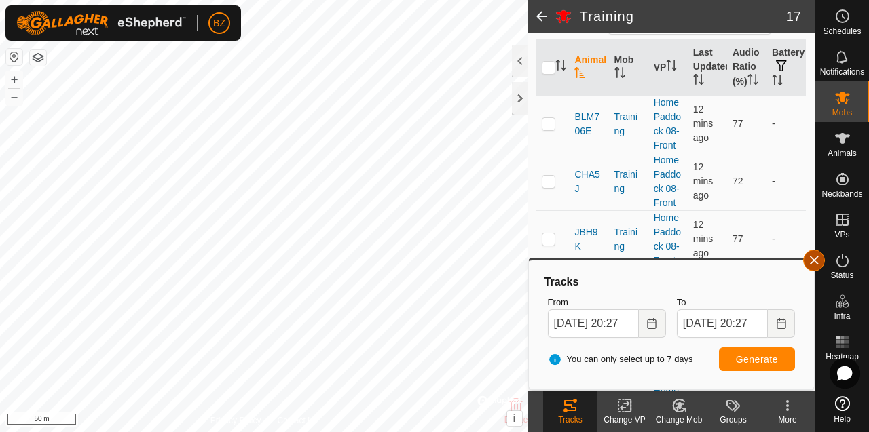 The height and width of the screenshot is (432, 869). Describe the element at coordinates (620, 360) in the screenshot. I see `span: You can only select up to 7 days` at that location.